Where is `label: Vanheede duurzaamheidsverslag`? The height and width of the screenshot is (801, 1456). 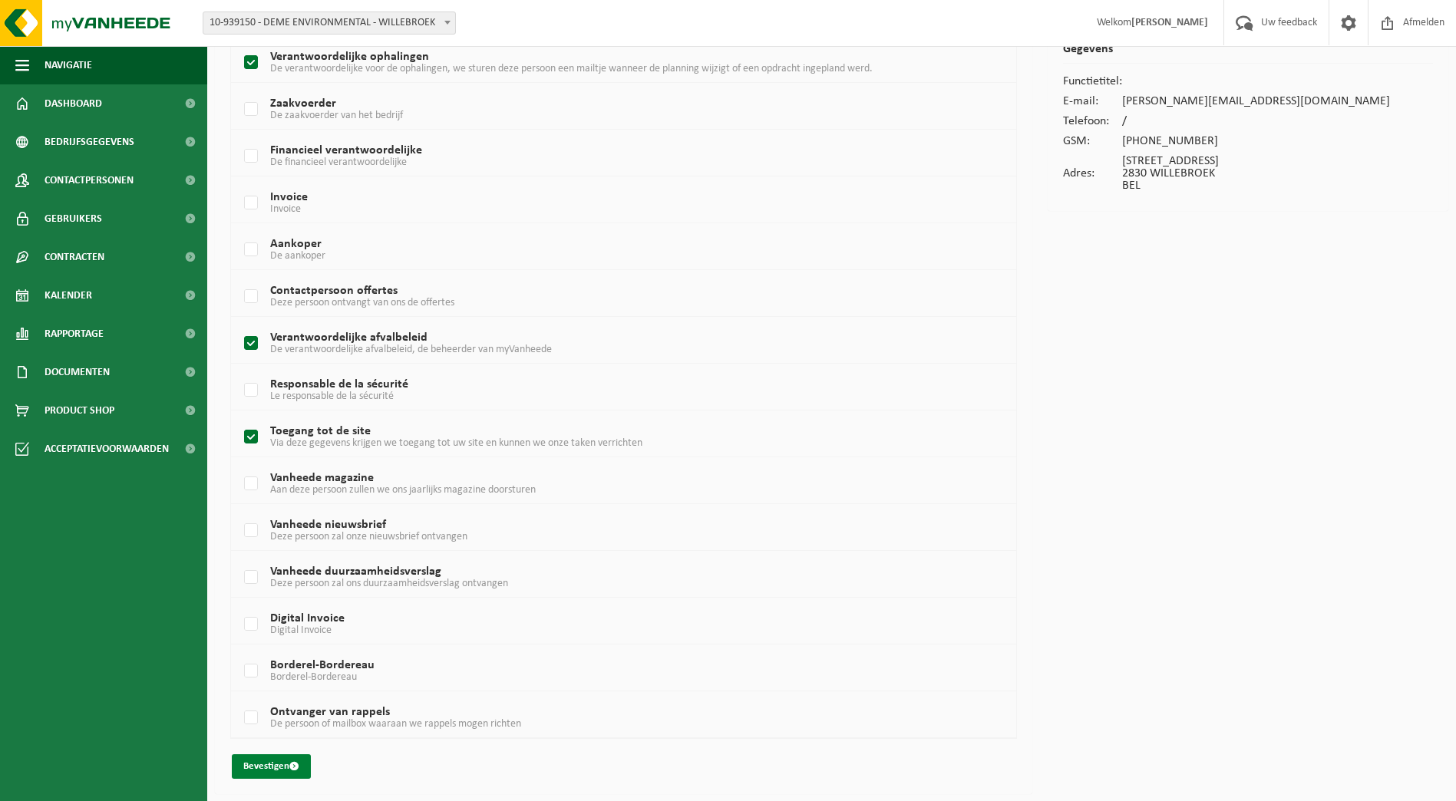
label: Vanheede duurzaamheidsverslag is located at coordinates (590, 578).